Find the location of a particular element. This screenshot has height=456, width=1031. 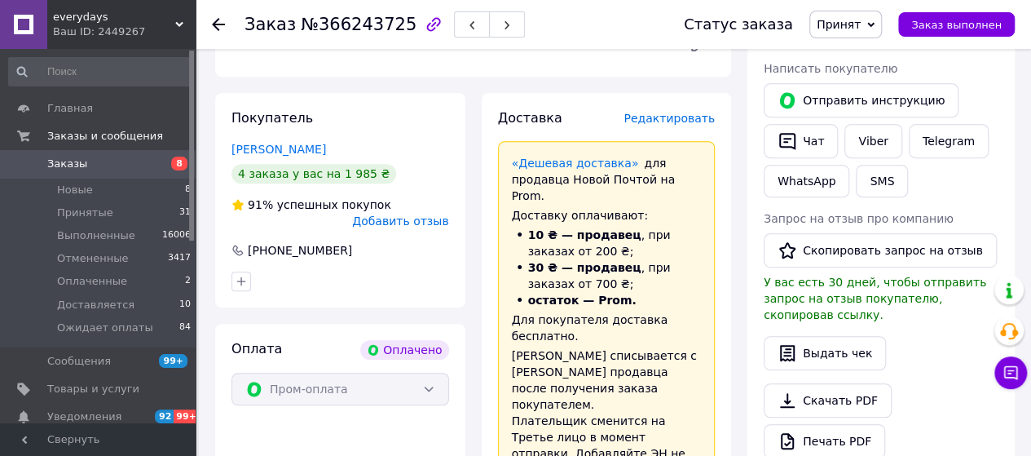

span: Уведомления is located at coordinates (84, 417).